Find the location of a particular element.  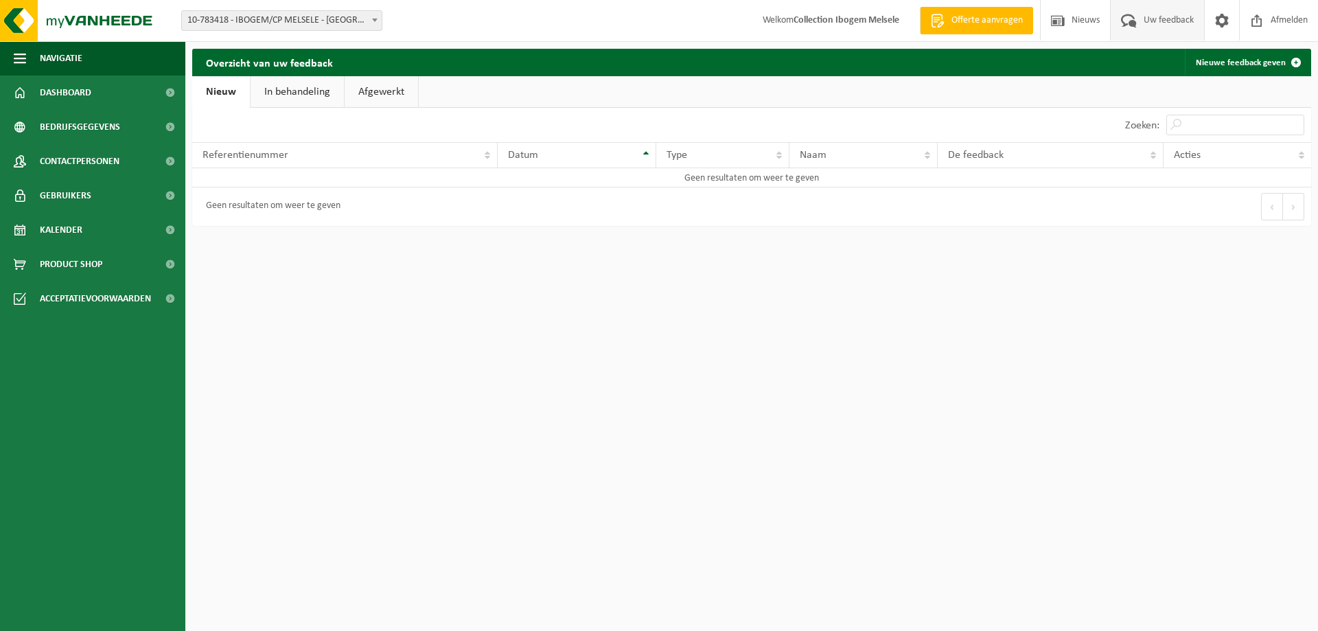

a: Nieuw is located at coordinates (221, 92).